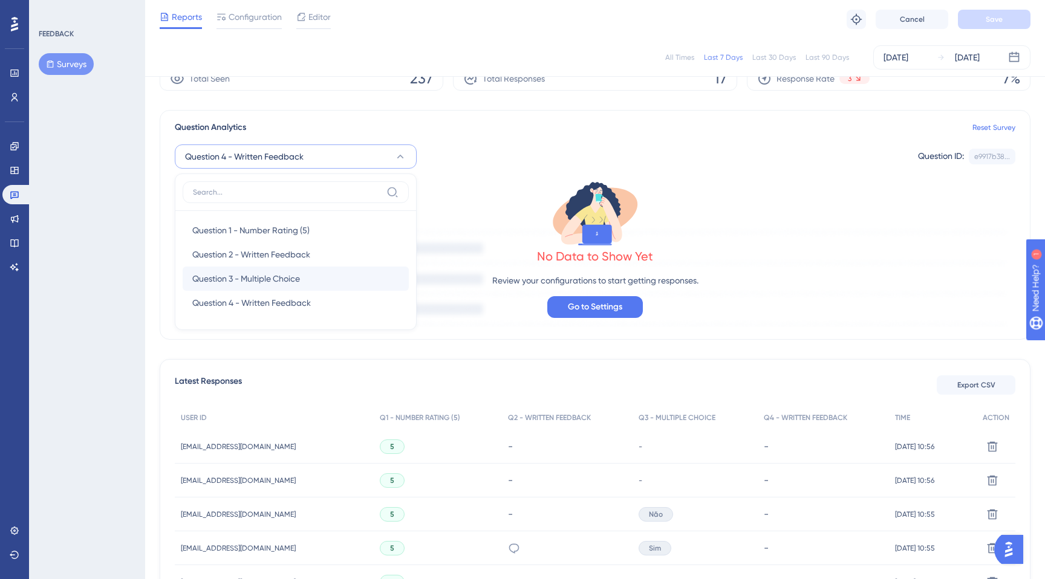  What do you see at coordinates (806, 418) in the screenshot?
I see `span: Q4 - WRITTEN FEEDBACK` at bounding box center [806, 418].